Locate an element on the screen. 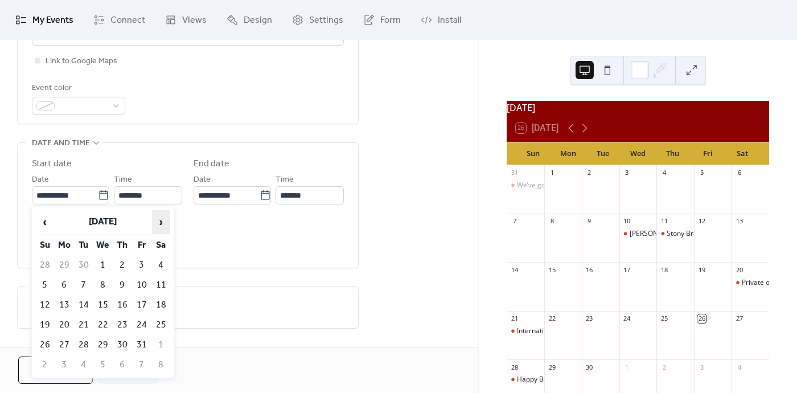  div: Mon is located at coordinates (567, 154).